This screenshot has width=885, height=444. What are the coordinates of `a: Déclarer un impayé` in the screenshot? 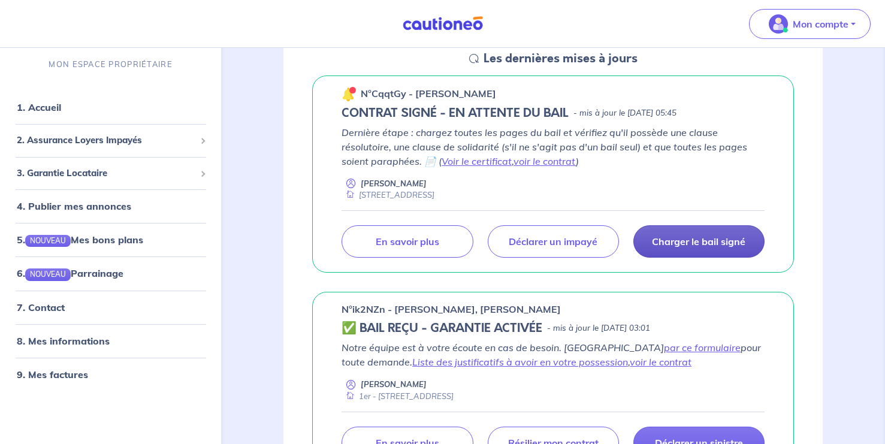 It's located at (553, 241).